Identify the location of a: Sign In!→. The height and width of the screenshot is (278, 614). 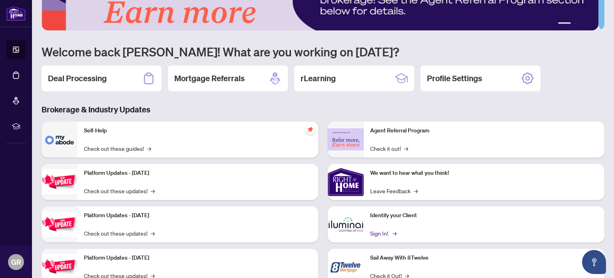
(383, 233).